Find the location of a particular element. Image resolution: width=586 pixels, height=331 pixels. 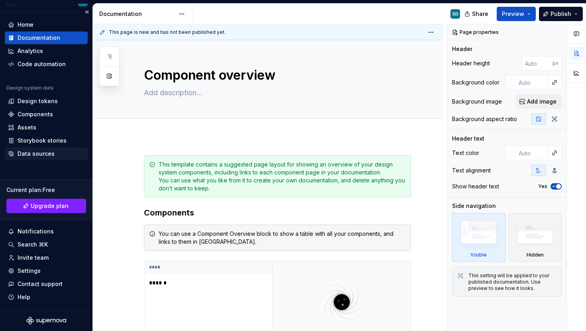

div: Help is located at coordinates (24, 297).